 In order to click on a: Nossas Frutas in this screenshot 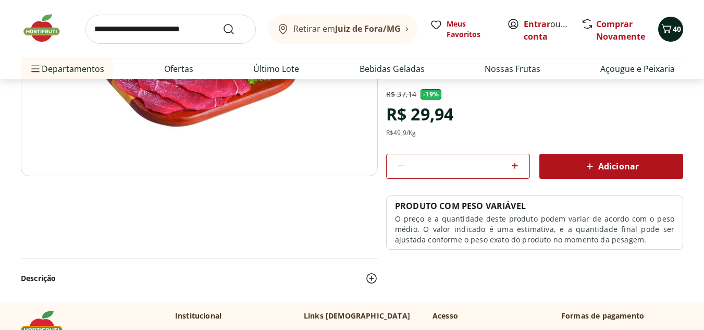, I will do `click(512, 69)`.